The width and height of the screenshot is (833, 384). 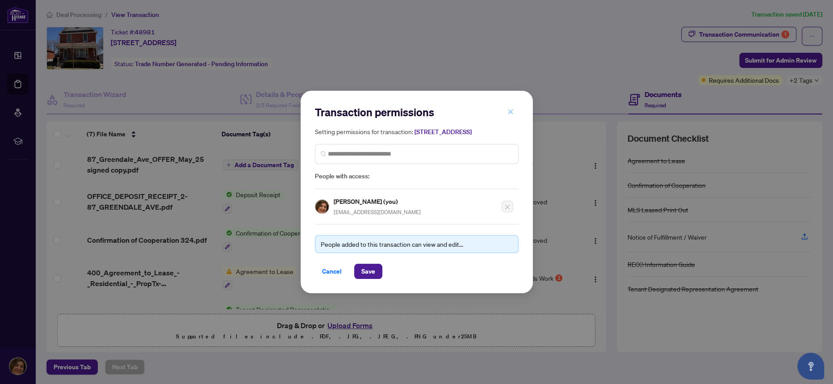 What do you see at coordinates (368, 271) in the screenshot?
I see `span: Save` at bounding box center [368, 271].